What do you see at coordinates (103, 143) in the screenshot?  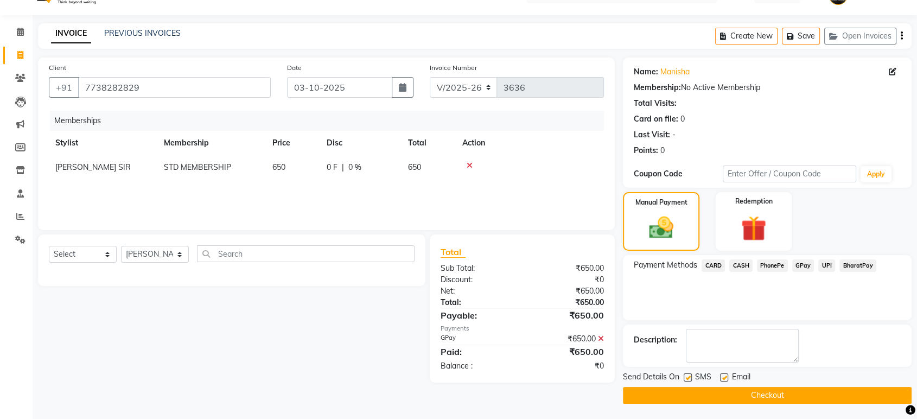 I see `th: Stylist` at bounding box center [103, 143].